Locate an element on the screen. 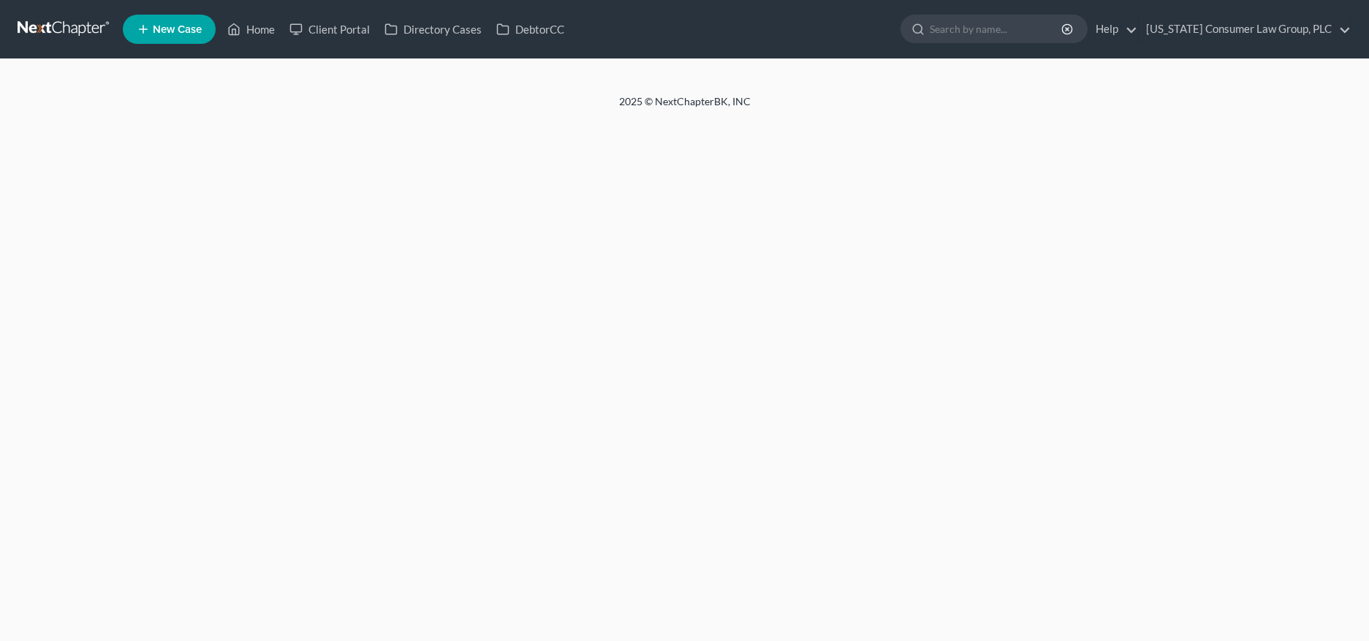 The height and width of the screenshot is (641, 1369). a: Client Portal is located at coordinates (330, 29).